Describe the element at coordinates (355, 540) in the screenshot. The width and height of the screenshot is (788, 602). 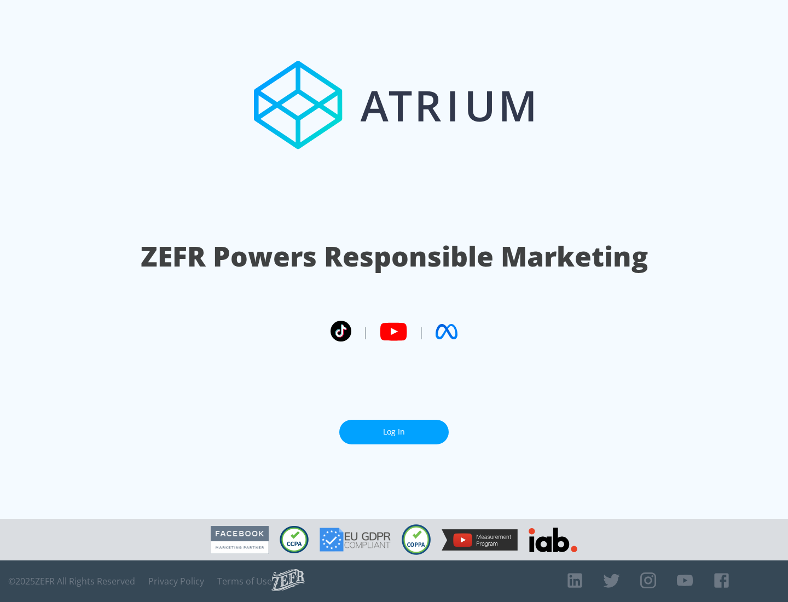
I see `img: GDPR Compliant` at that location.